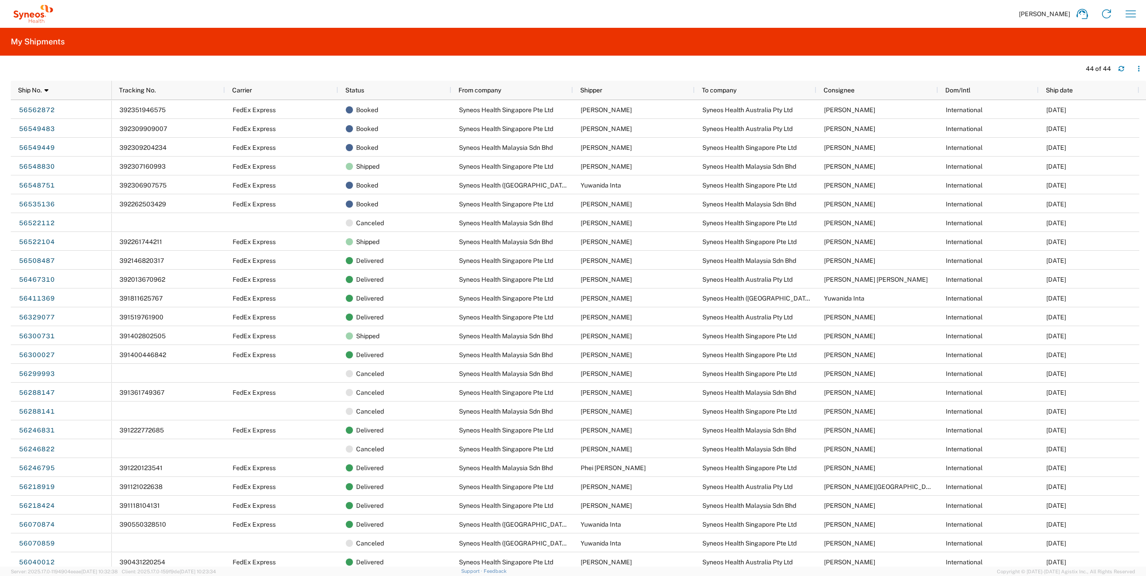  What do you see at coordinates (1056, 167) in the screenshot?
I see `span: 08/20/2025` at bounding box center [1056, 167].